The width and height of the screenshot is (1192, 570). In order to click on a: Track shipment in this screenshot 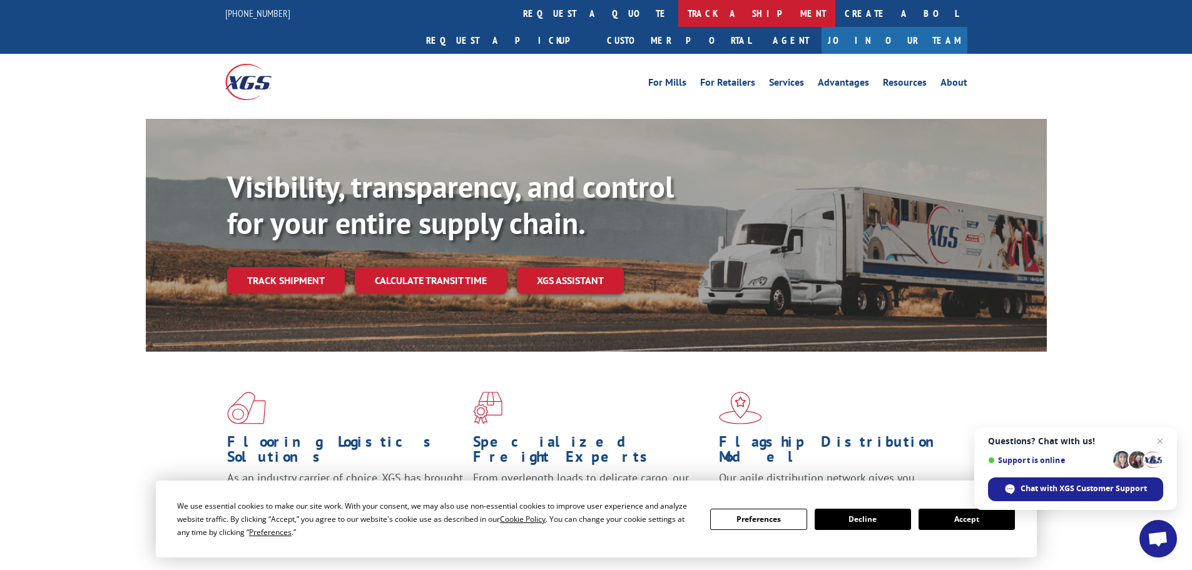, I will do `click(286, 280)`.